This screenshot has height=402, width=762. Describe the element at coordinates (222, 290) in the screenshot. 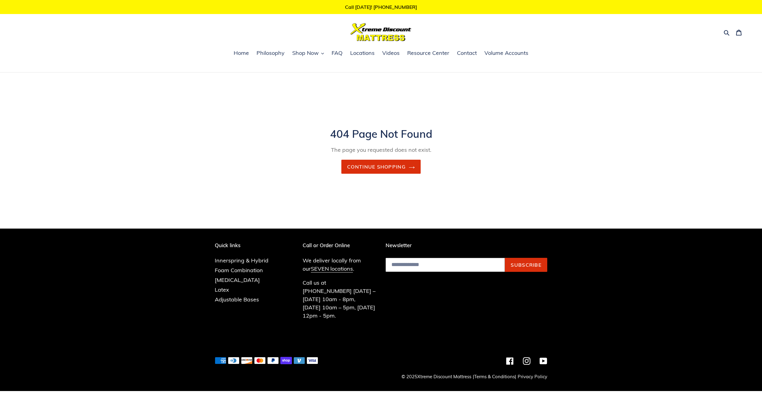

I see `a: Latex` at that location.